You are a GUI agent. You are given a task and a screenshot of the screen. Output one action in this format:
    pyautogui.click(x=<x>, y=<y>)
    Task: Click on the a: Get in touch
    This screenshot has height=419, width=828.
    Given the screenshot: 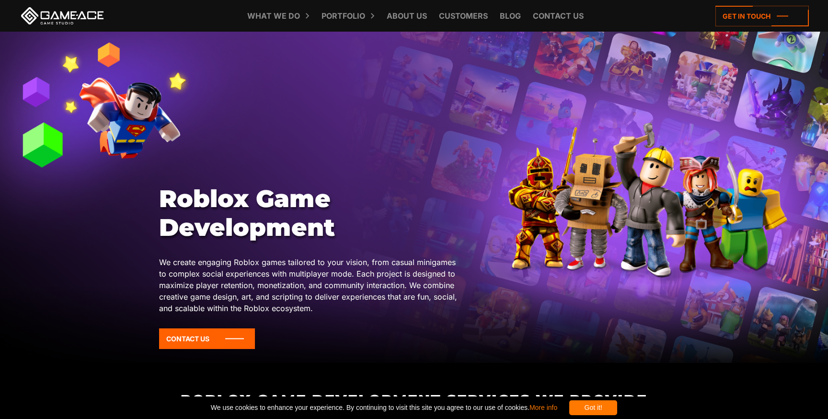 What is the action you would take?
    pyautogui.click(x=762, y=16)
    